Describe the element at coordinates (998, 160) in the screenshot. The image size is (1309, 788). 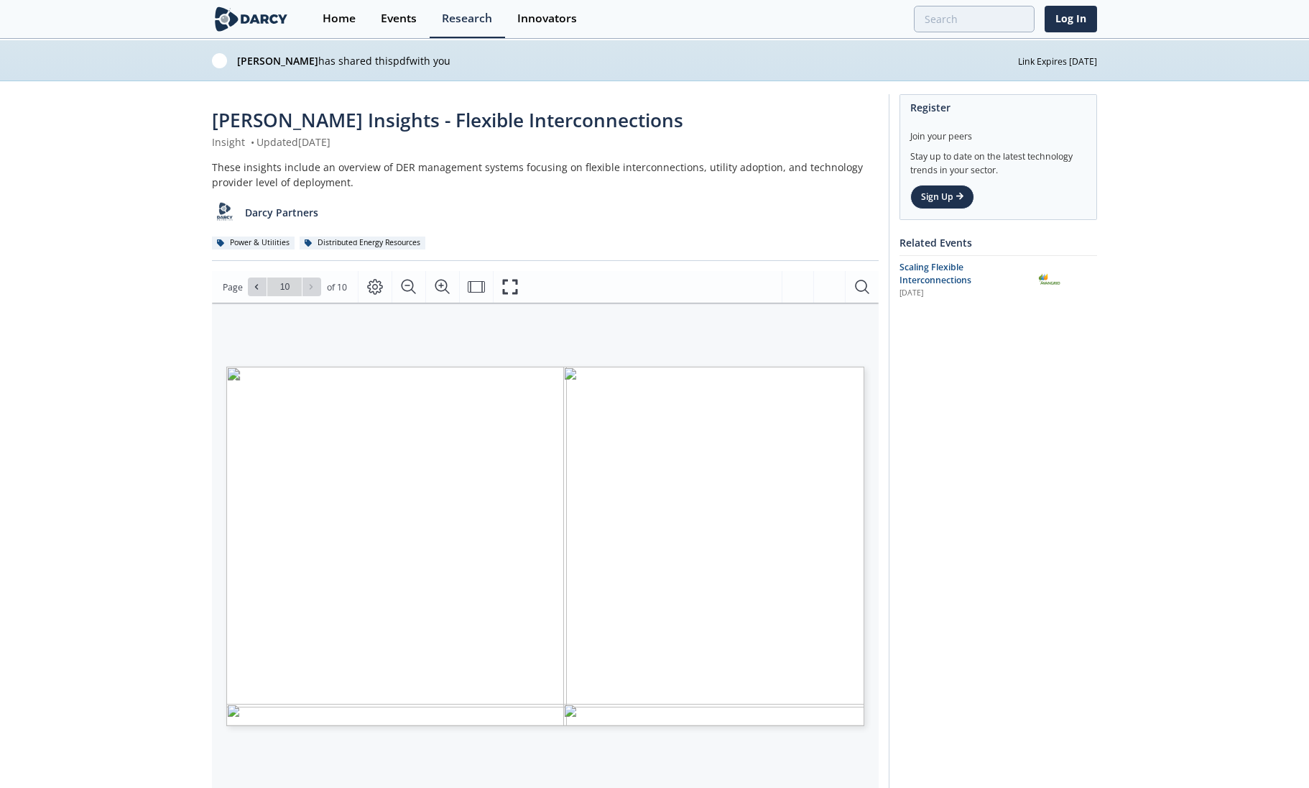
I see `div: Stay up to date on the latest technology trends in your sector.` at that location.